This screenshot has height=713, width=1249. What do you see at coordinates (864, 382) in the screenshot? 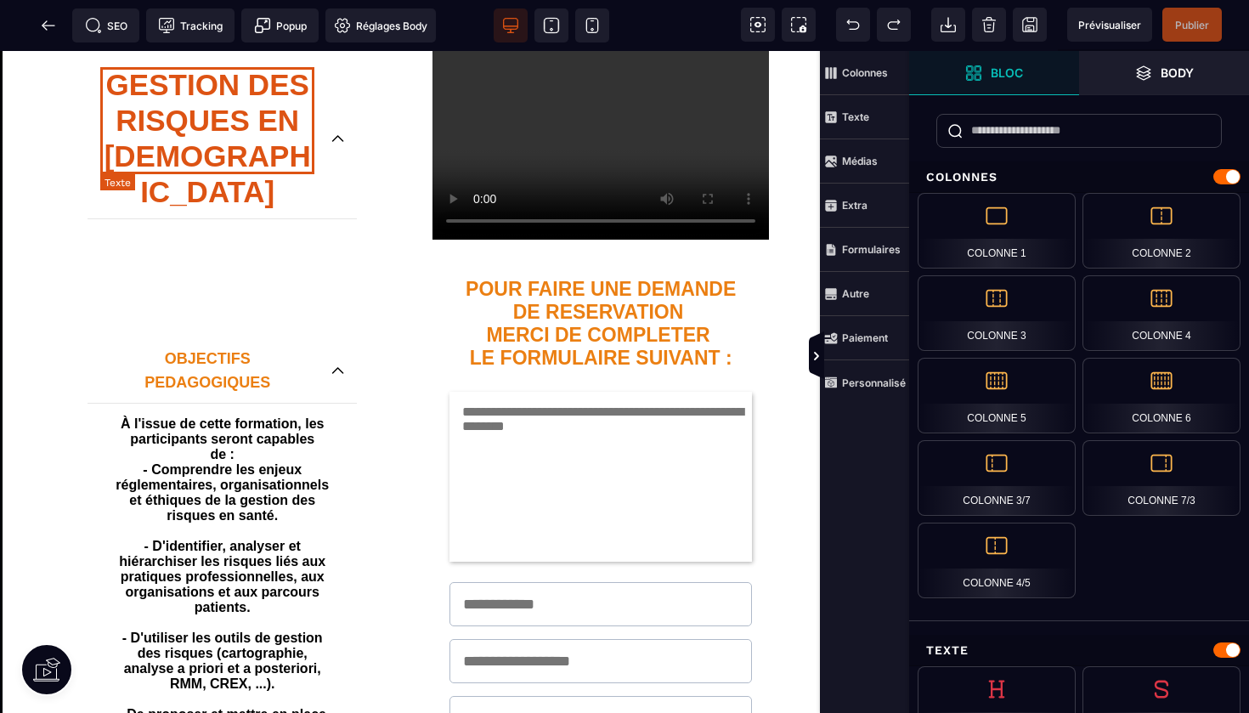
I see `span: Personnalisé` at bounding box center [864, 382].